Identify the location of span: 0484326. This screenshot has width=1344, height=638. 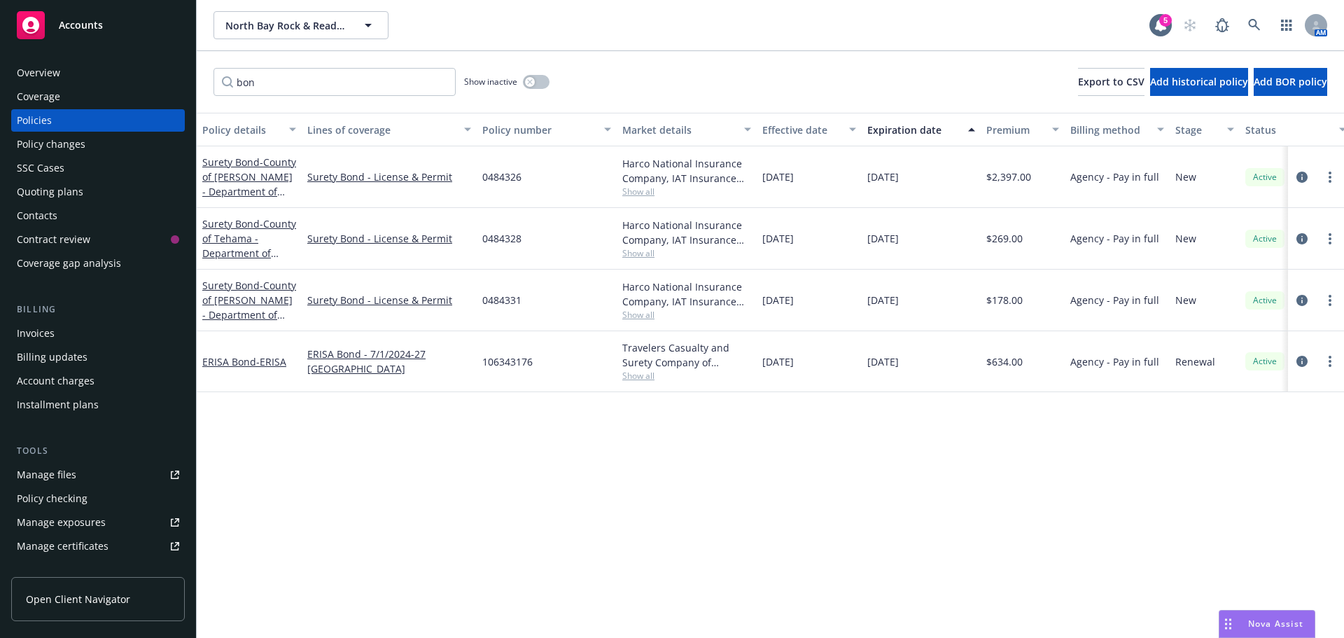
(502, 176).